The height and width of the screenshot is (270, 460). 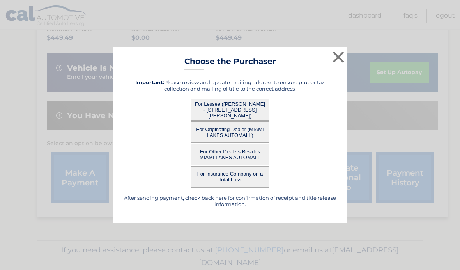 I want to click on button: For Originating Dealer (MIAMI LAKES AUTOMALL), so click(x=230, y=132).